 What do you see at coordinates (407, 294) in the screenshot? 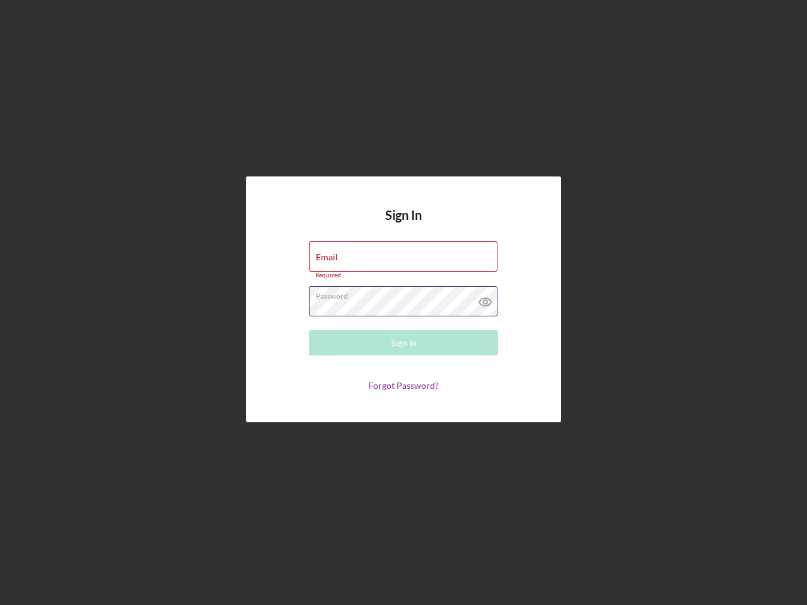
I see `label: Password` at bounding box center [407, 294].